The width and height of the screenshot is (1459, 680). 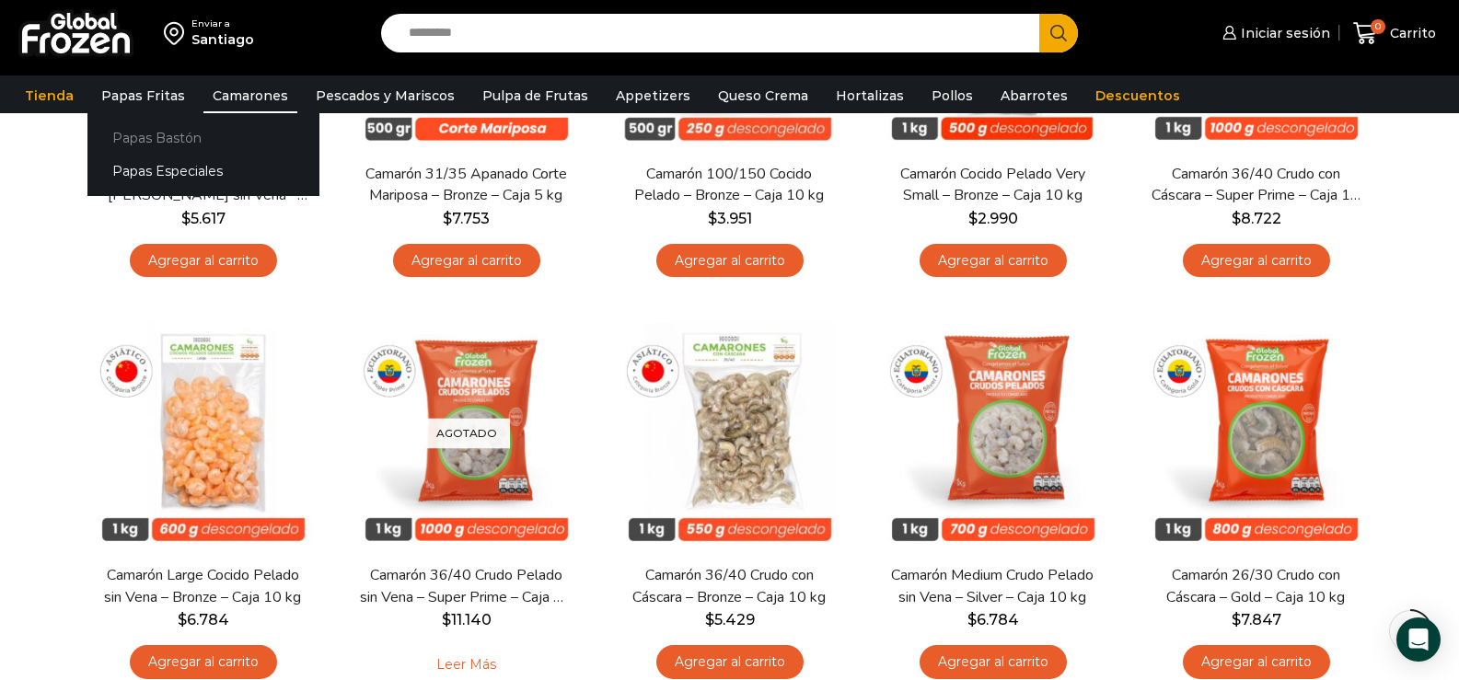 I want to click on a: Iniciar sesión, so click(x=1274, y=33).